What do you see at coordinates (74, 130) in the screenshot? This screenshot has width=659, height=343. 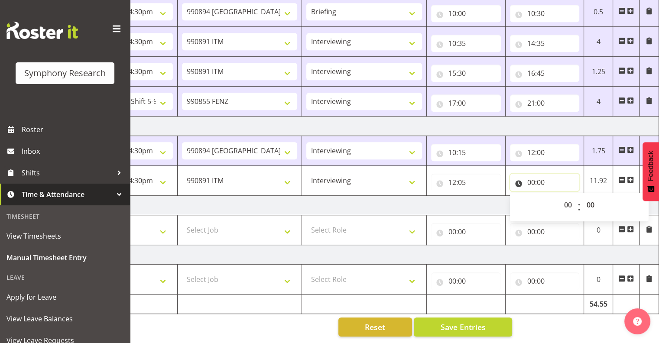 I see `span: Roster` at bounding box center [74, 130].